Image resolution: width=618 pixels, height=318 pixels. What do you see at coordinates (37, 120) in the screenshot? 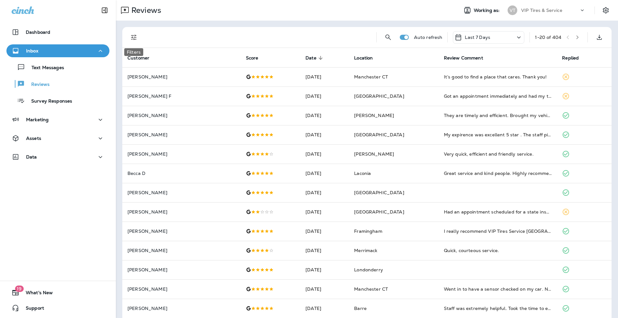
I see `p: Marketing` at bounding box center [37, 120].